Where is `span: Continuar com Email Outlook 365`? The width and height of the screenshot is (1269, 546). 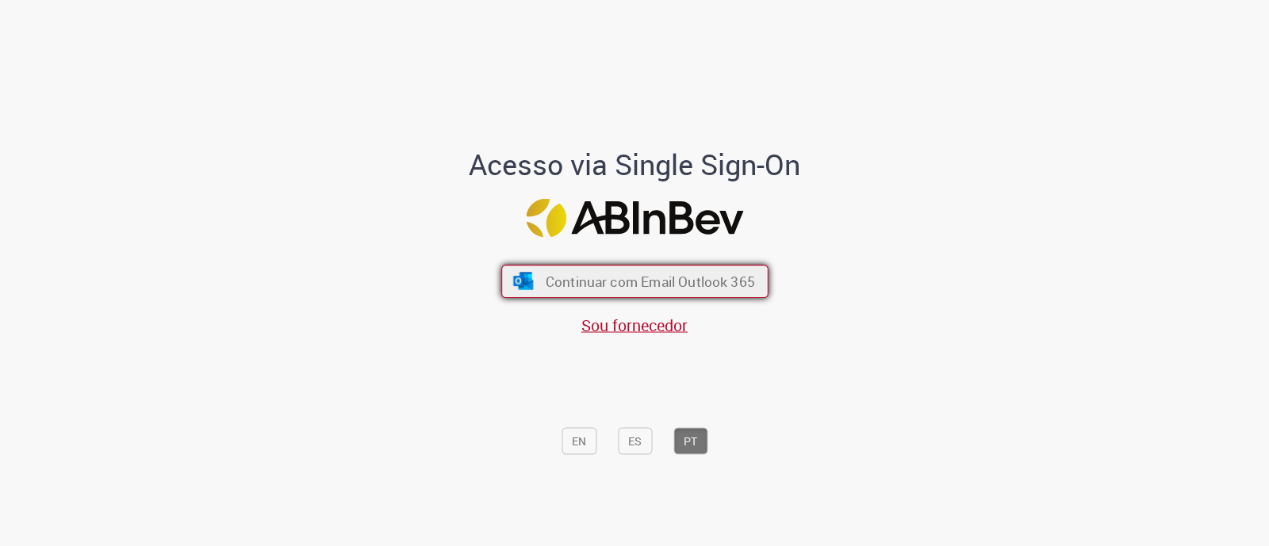
span: Continuar com Email Outlook 365 is located at coordinates (649, 281).